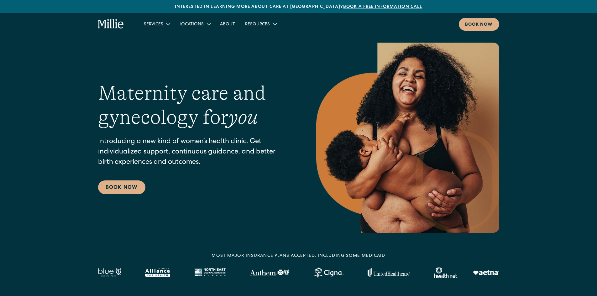  I want to click on img: United Healthcare logo, so click(389, 273).